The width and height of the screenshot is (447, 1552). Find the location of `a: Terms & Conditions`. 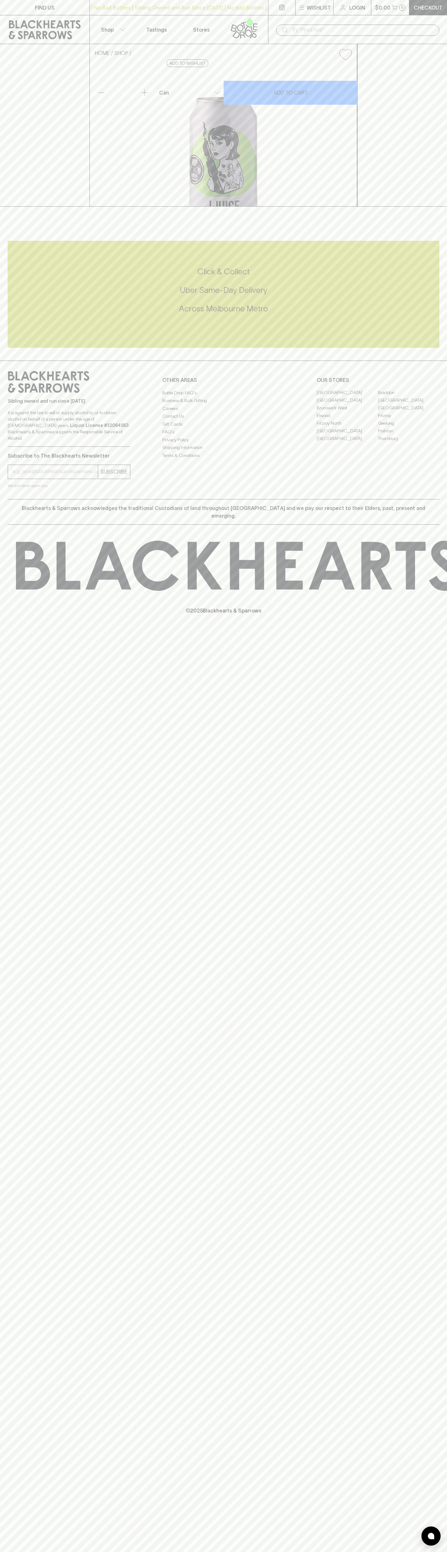

a: Terms & Conditions is located at coordinates (224, 455).